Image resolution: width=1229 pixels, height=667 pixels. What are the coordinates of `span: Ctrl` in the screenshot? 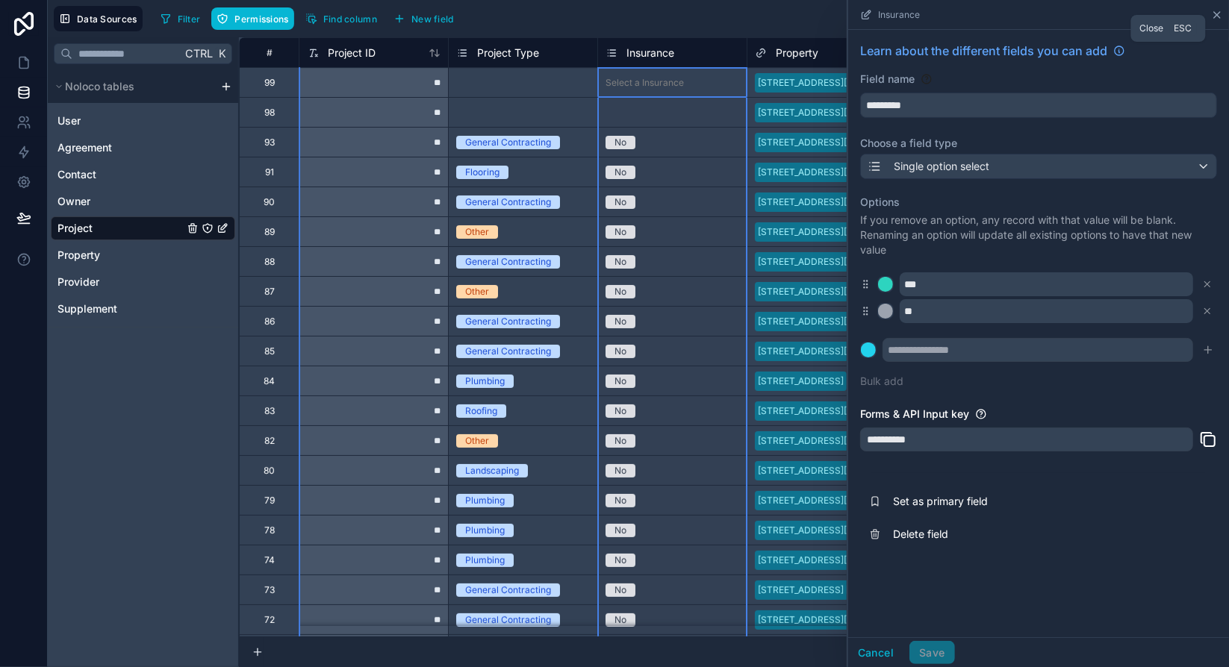 It's located at (199, 53).